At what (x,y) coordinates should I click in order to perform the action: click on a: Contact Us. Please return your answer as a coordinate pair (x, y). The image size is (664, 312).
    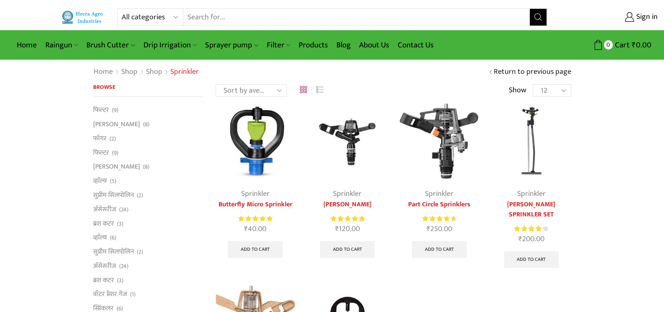
    Looking at the image, I should click on (416, 45).